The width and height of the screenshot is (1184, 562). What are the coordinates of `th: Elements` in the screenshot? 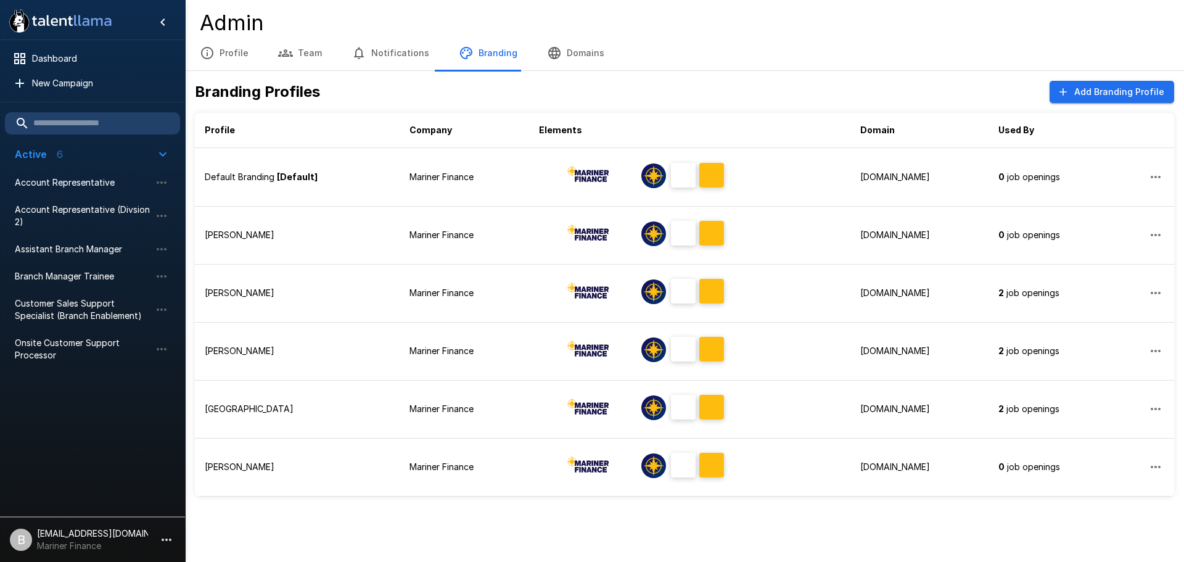 It's located at (690, 130).